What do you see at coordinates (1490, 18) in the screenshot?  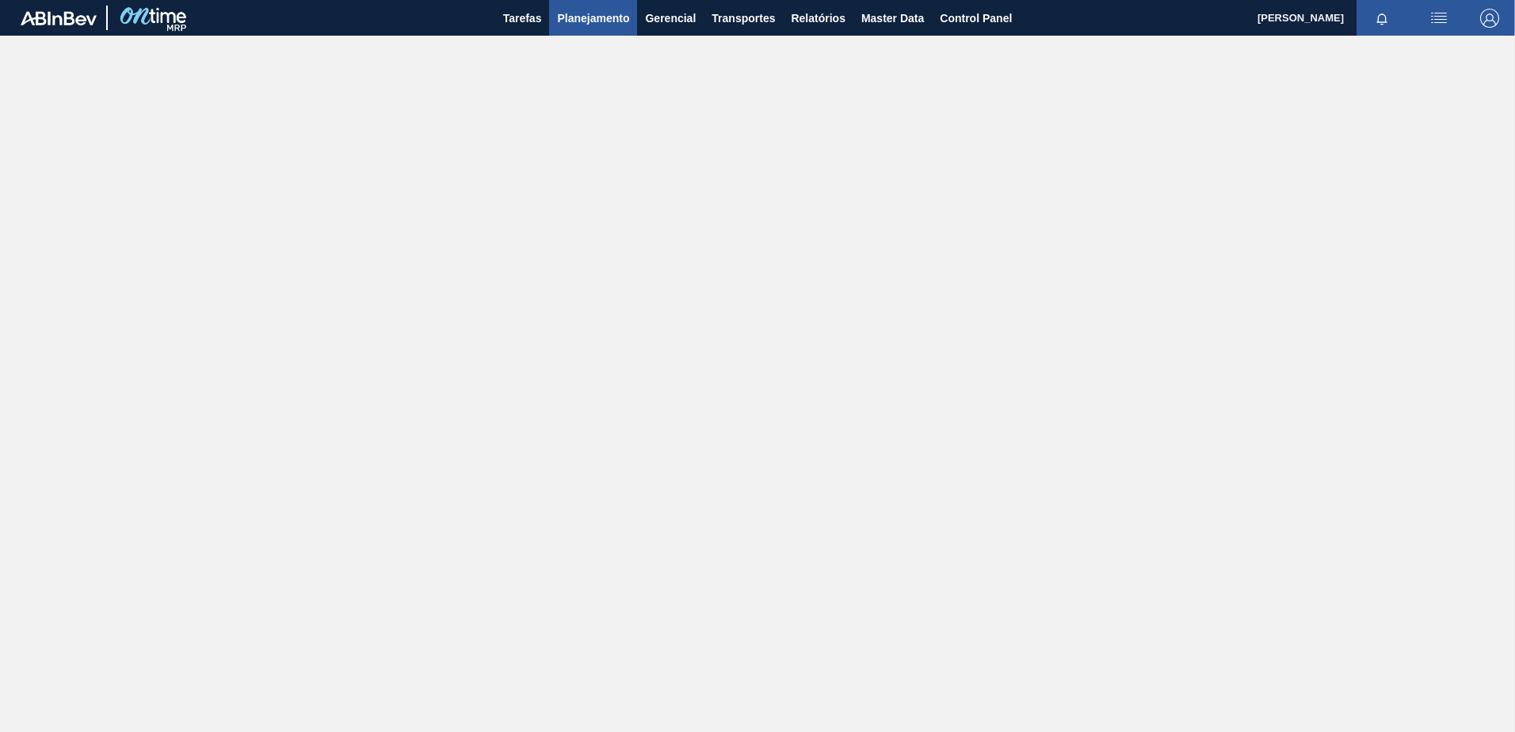 I see `img: Logout` at bounding box center [1490, 18].